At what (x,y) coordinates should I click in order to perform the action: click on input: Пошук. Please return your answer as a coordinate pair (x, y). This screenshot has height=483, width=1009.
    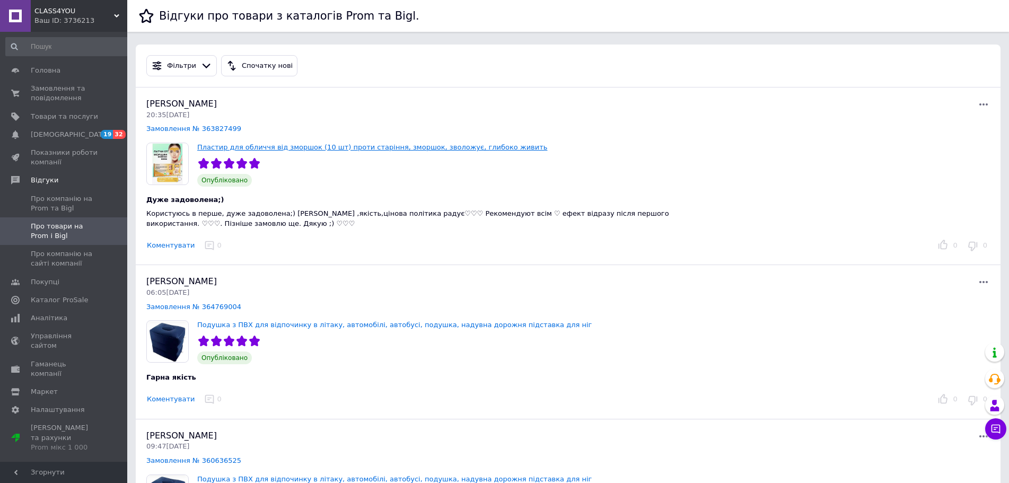
    Looking at the image, I should click on (68, 47).